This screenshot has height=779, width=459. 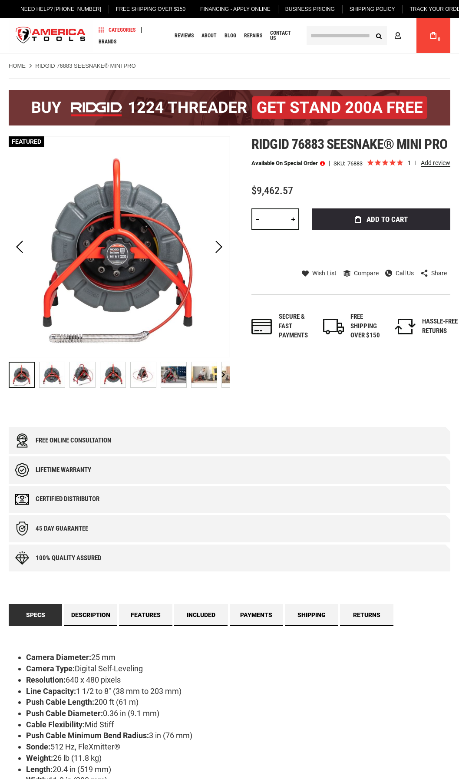 What do you see at coordinates (372, 9) in the screenshot?
I see `span: Shipping Policy` at bounding box center [372, 9].